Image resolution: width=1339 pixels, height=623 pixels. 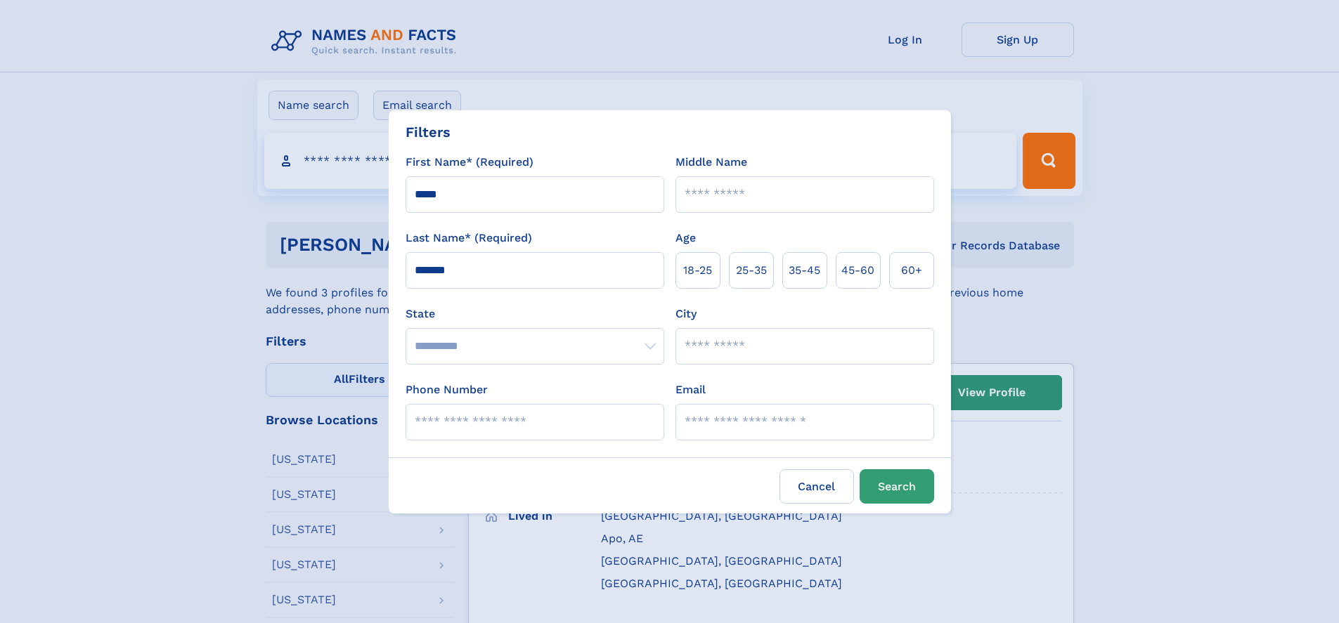 I want to click on label: Phone Number, so click(x=446, y=390).